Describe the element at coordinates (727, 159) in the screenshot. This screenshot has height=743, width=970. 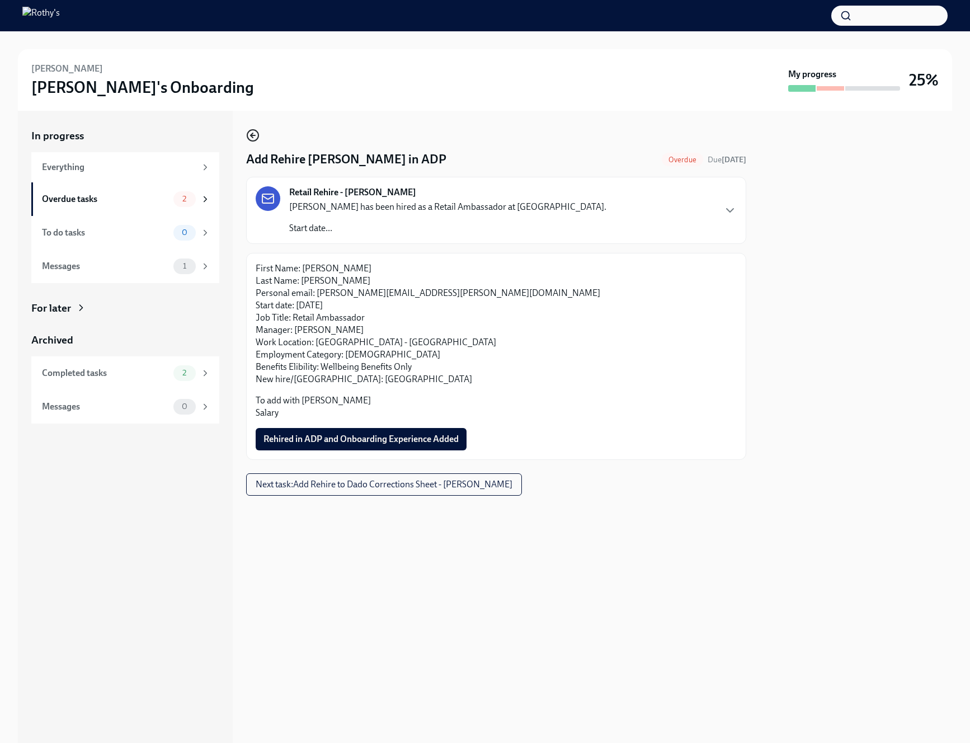
I see `span: Due` at that location.